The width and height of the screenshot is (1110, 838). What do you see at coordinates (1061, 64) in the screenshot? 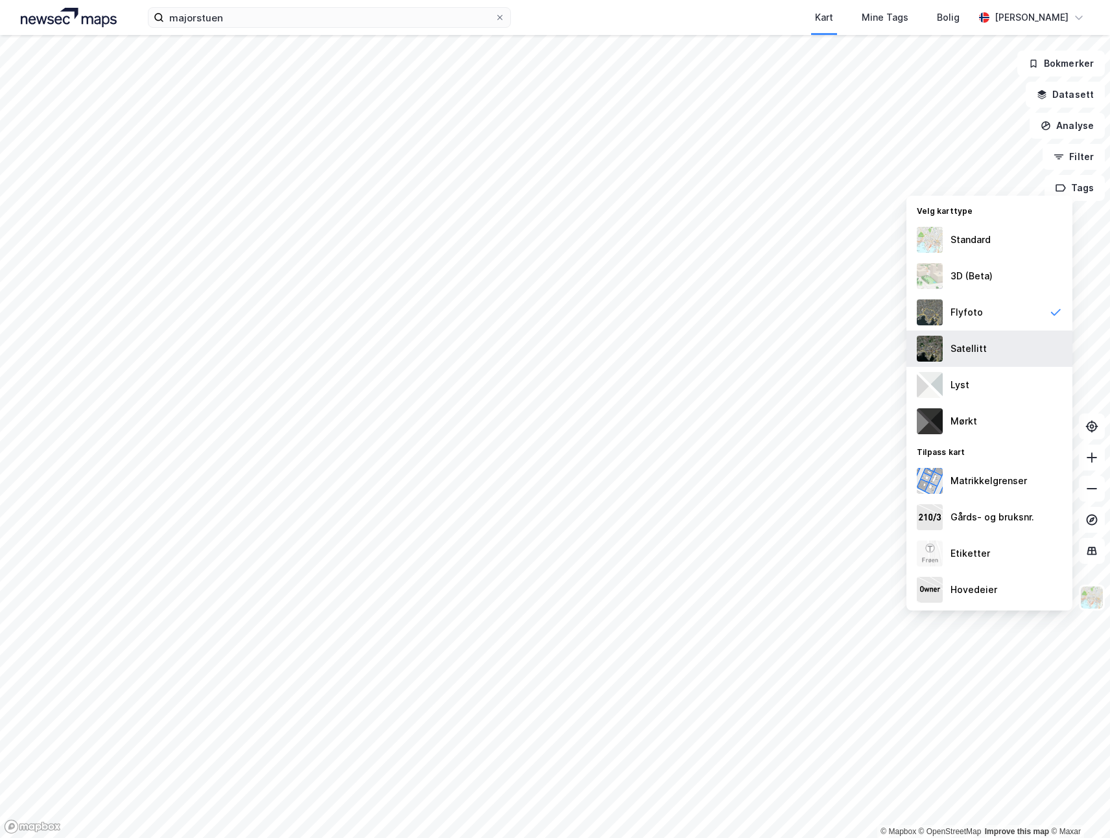
I see `button: Bokmerker` at bounding box center [1061, 64].